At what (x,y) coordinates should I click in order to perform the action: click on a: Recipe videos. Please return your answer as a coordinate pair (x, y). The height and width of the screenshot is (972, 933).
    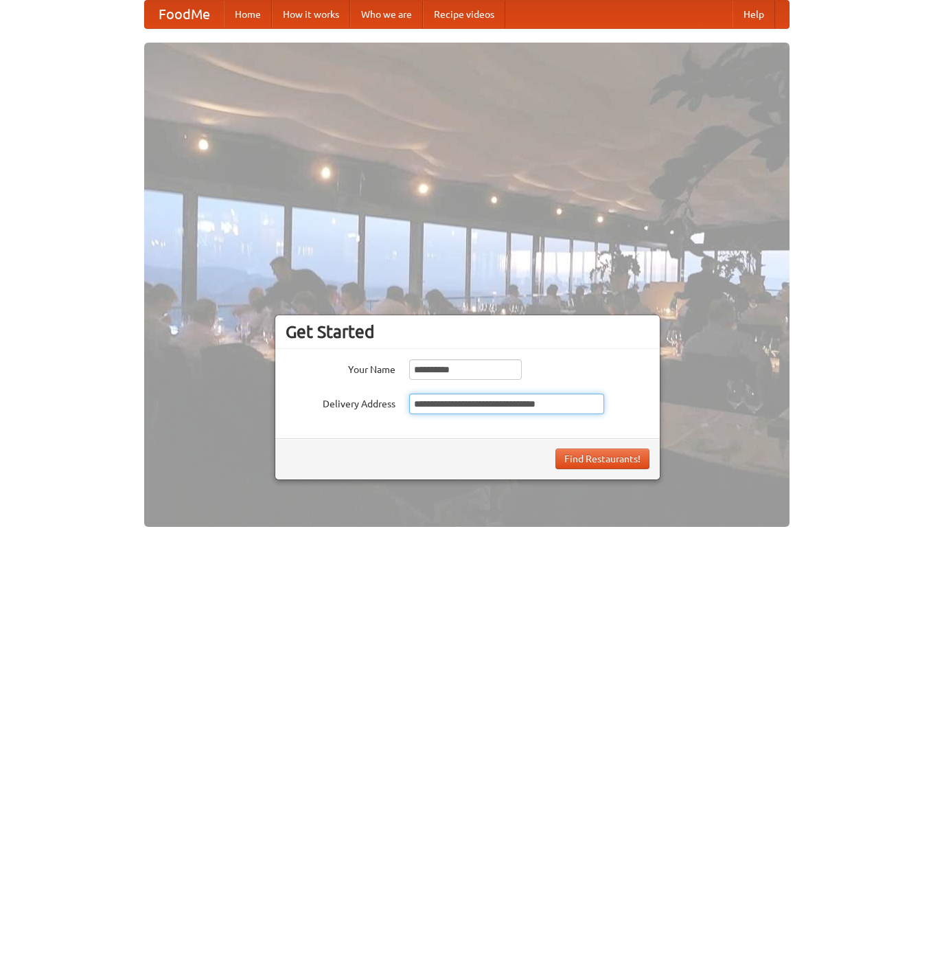
    Looking at the image, I should click on (464, 14).